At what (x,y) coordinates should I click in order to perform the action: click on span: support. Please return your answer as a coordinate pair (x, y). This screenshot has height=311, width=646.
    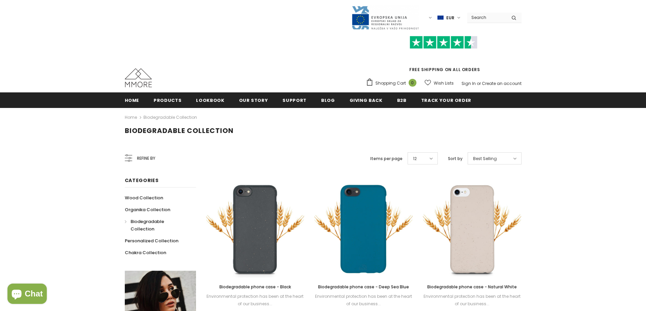
    Looking at the image, I should click on (294, 100).